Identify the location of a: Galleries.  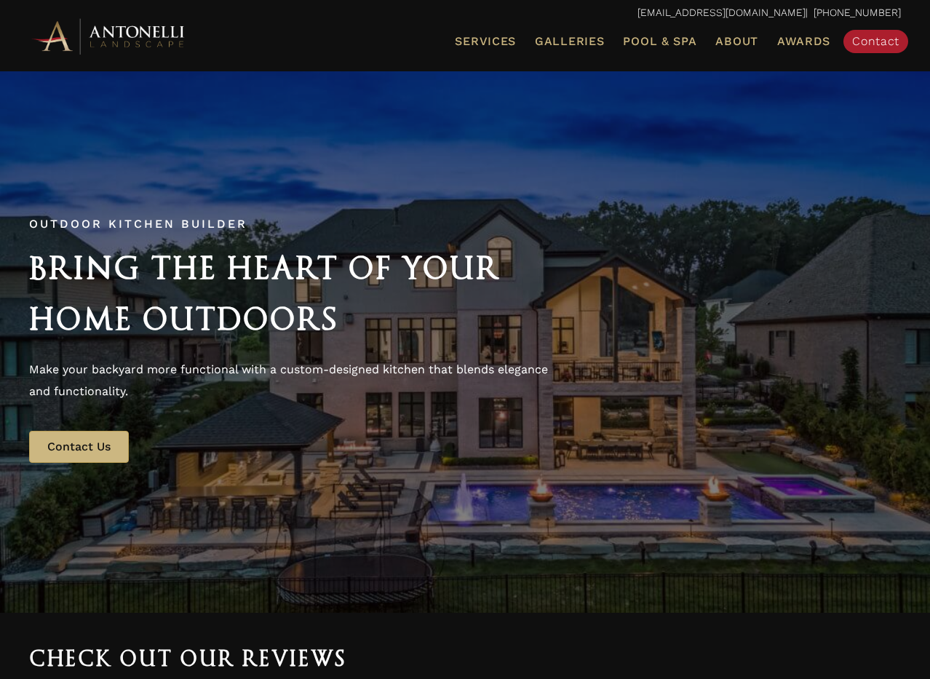
(569, 41).